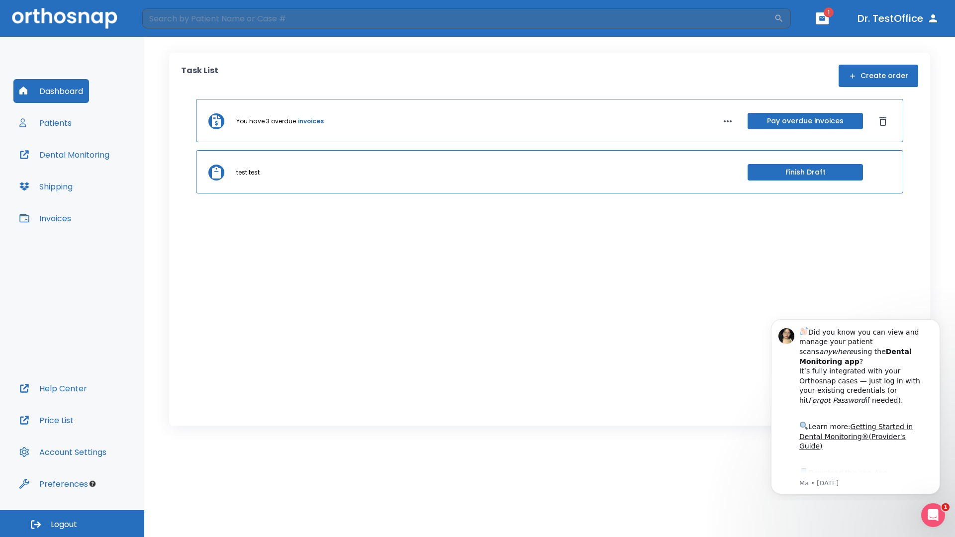  I want to click on img: Profile image for Ma, so click(30, 26).